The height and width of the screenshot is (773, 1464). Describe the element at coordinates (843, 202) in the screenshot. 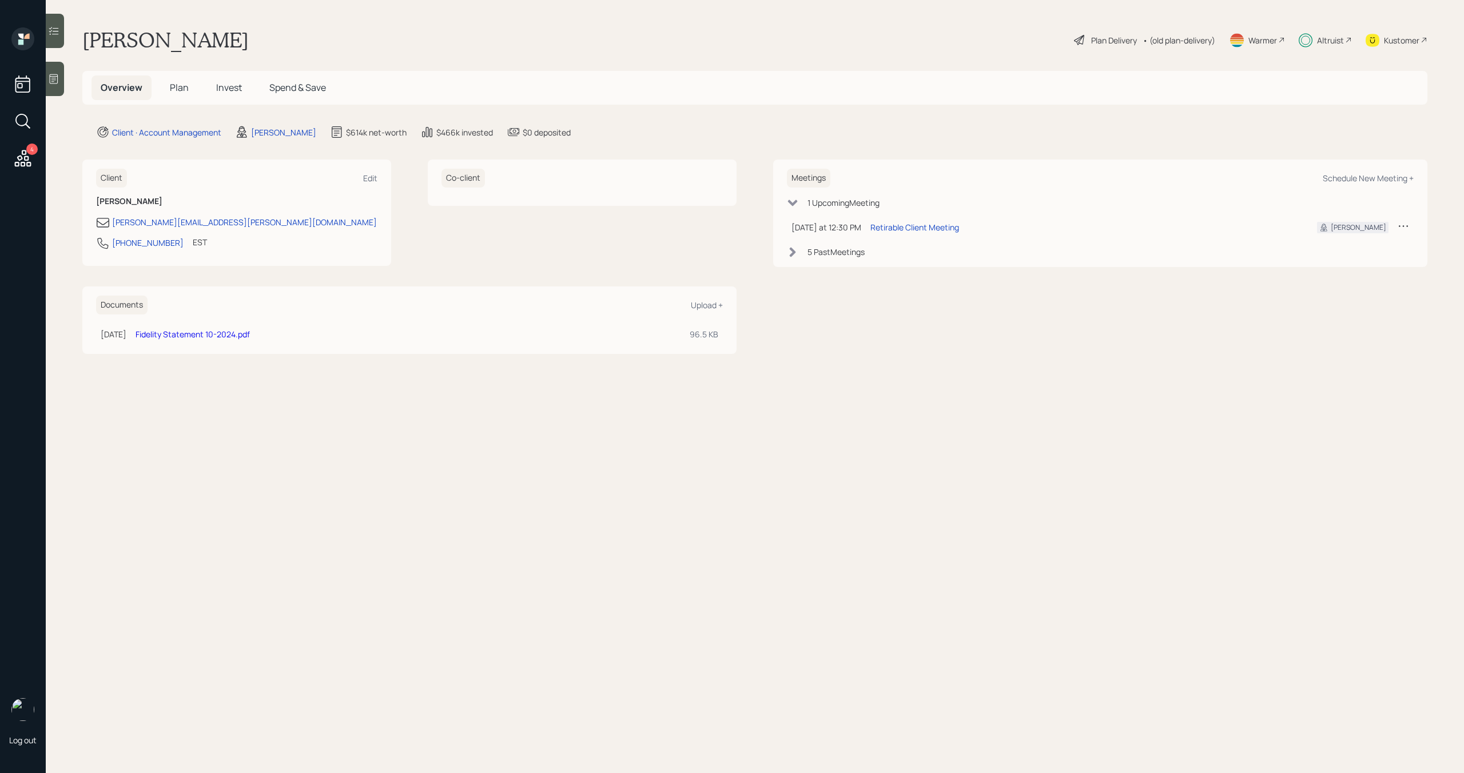

I see `div: 1 Upcoming Meeting` at that location.